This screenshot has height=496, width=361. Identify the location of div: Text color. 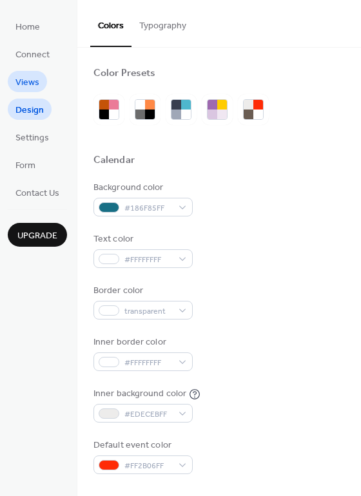
(142, 239).